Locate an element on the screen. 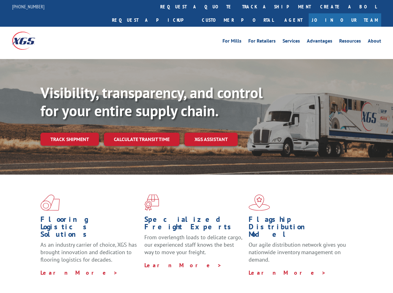  a: Request a pickup is located at coordinates (152, 20).